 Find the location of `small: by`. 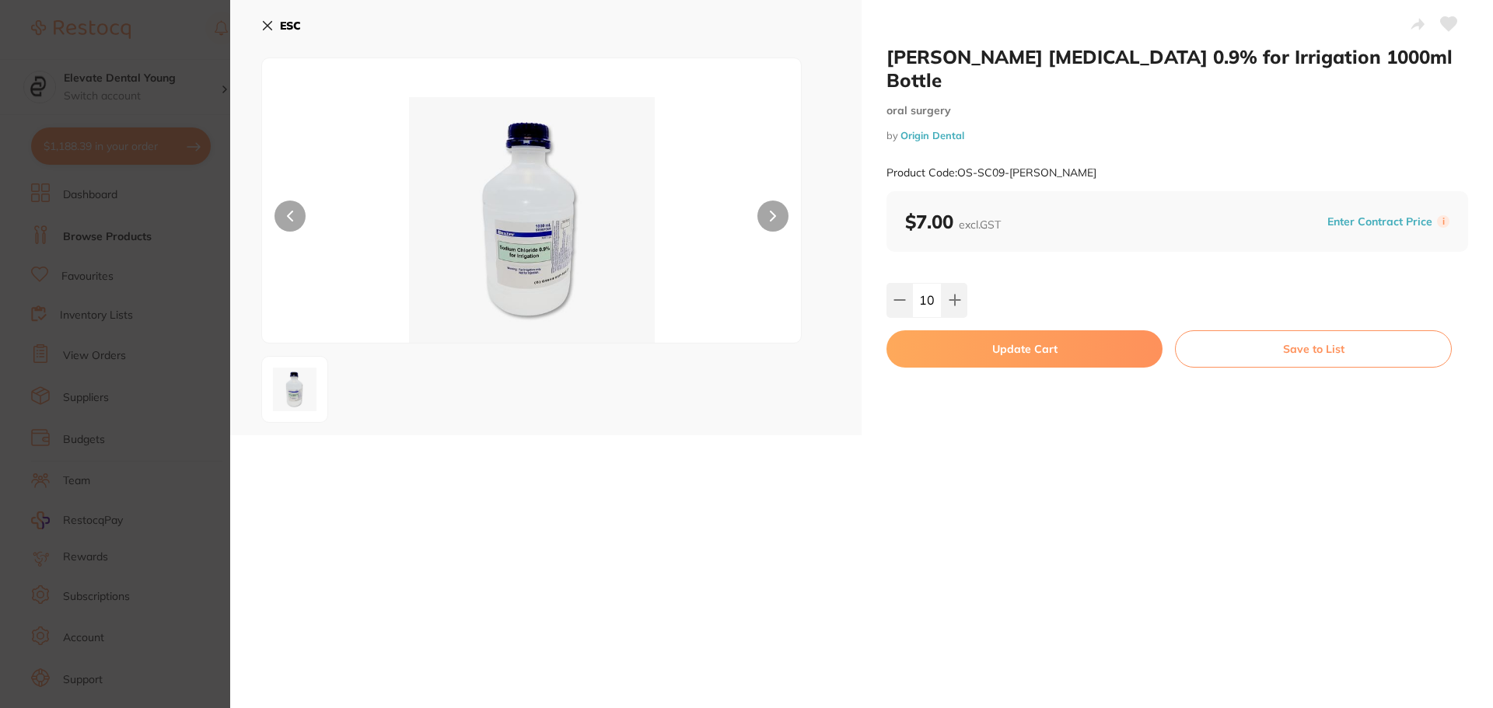

small: by is located at coordinates (1177, 135).